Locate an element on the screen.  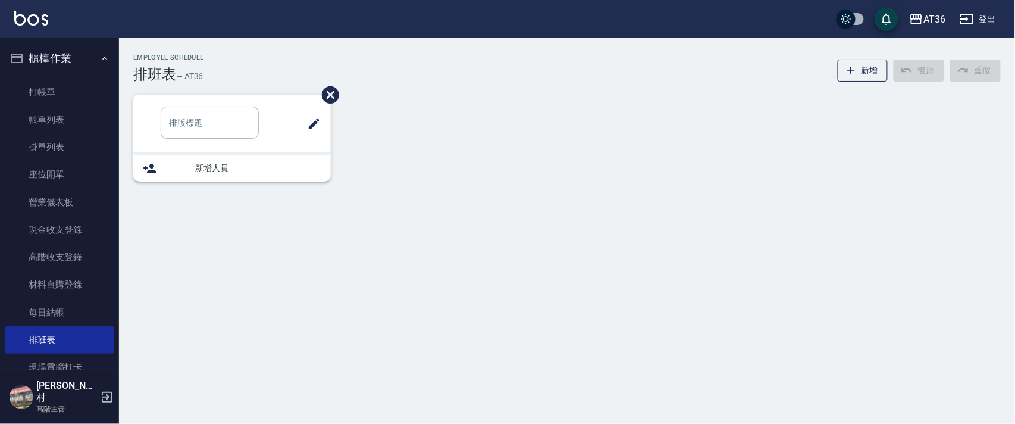
span: 刪除班表 is located at coordinates (327, 95).